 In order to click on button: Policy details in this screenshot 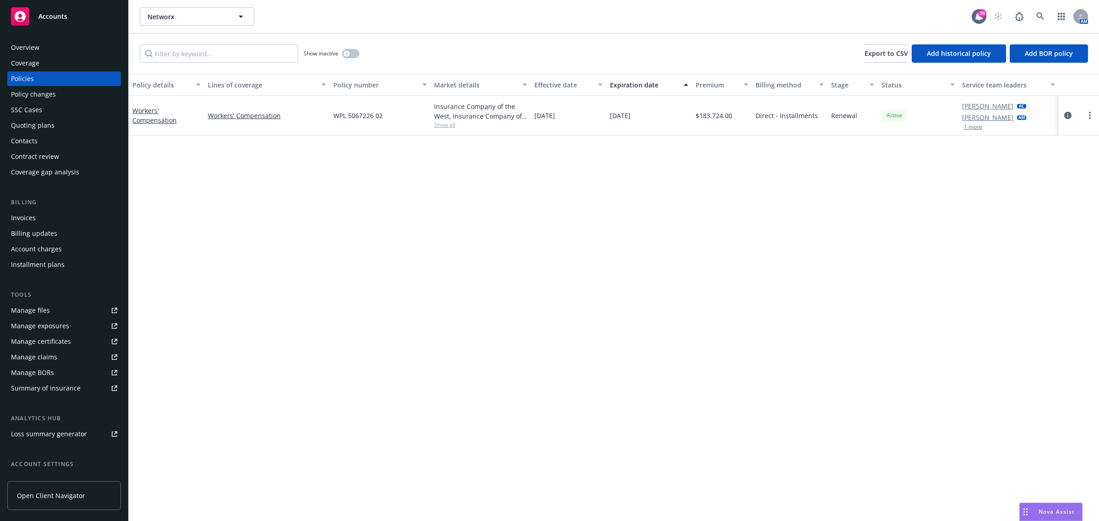, I will do `click(166, 85)`.